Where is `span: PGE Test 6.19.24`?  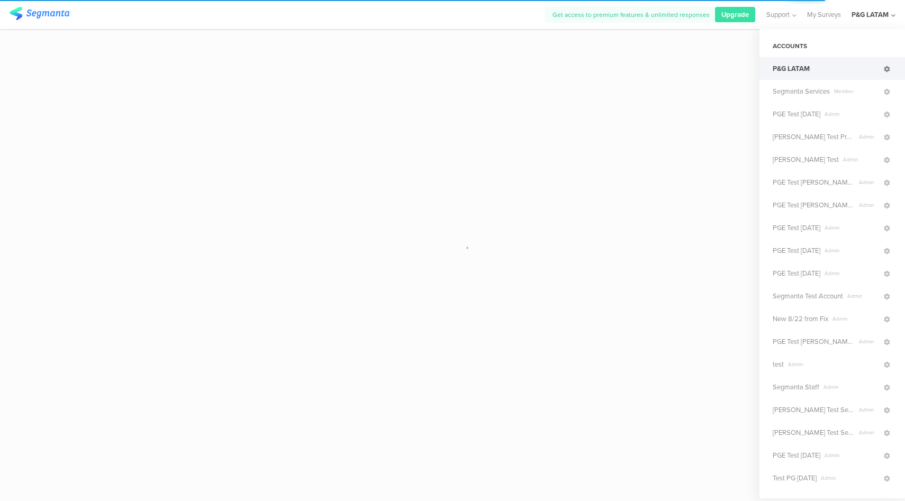 span: PGE Test 6.19.24 is located at coordinates (796, 228).